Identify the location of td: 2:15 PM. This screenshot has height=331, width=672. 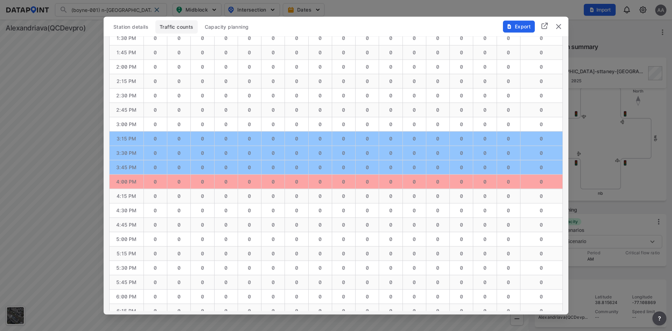
(127, 81).